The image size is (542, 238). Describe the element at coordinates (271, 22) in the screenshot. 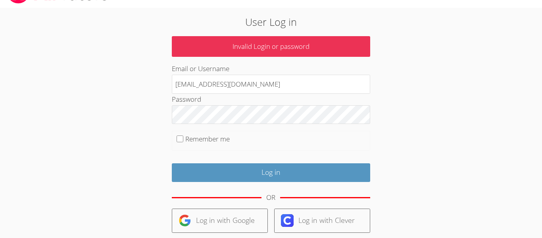

I see `h2: User Log in` at that location.